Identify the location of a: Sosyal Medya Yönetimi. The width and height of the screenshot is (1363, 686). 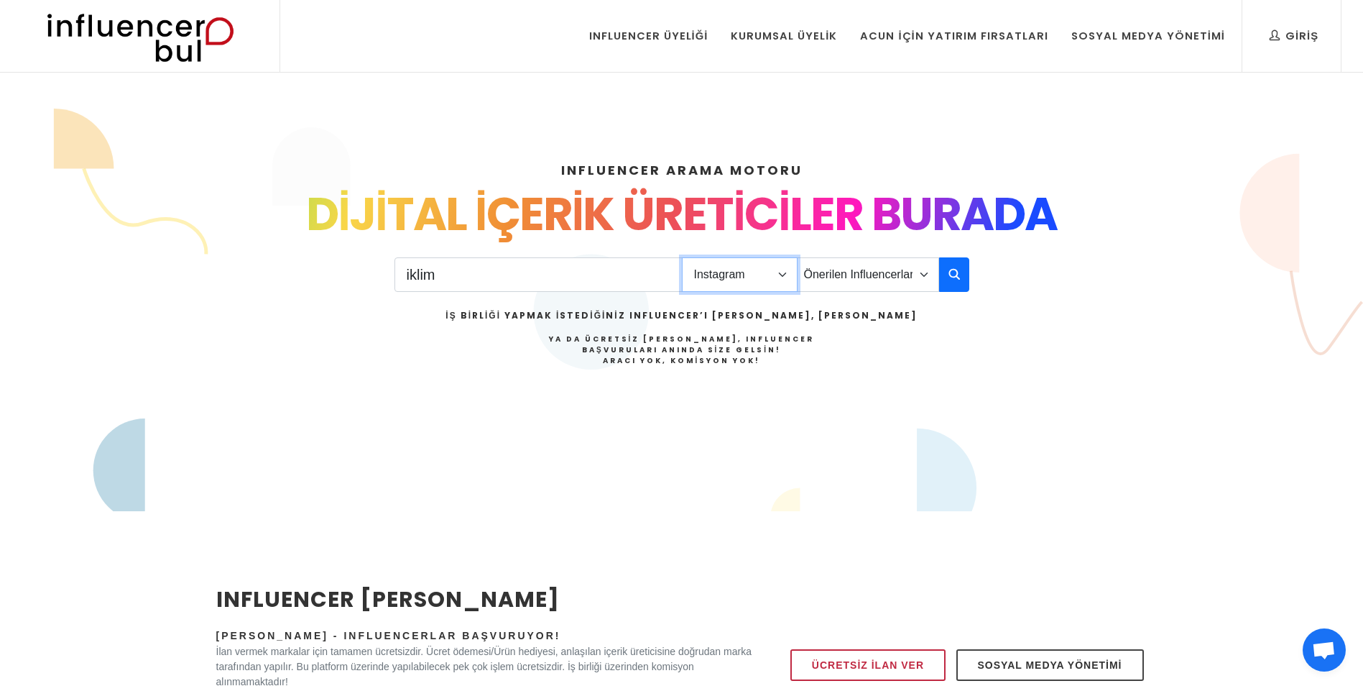
(1050, 665).